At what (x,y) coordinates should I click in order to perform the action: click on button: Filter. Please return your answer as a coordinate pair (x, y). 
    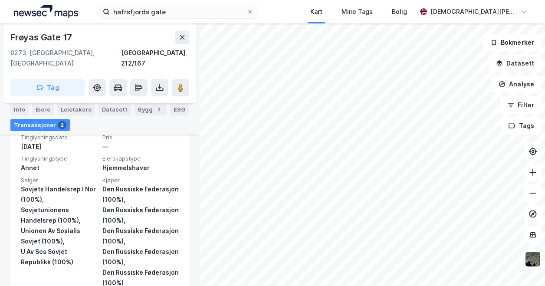
    Looking at the image, I should click on (520, 105).